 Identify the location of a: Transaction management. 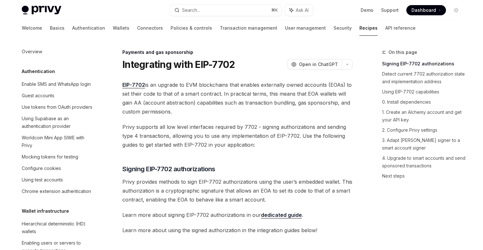
(249, 28).